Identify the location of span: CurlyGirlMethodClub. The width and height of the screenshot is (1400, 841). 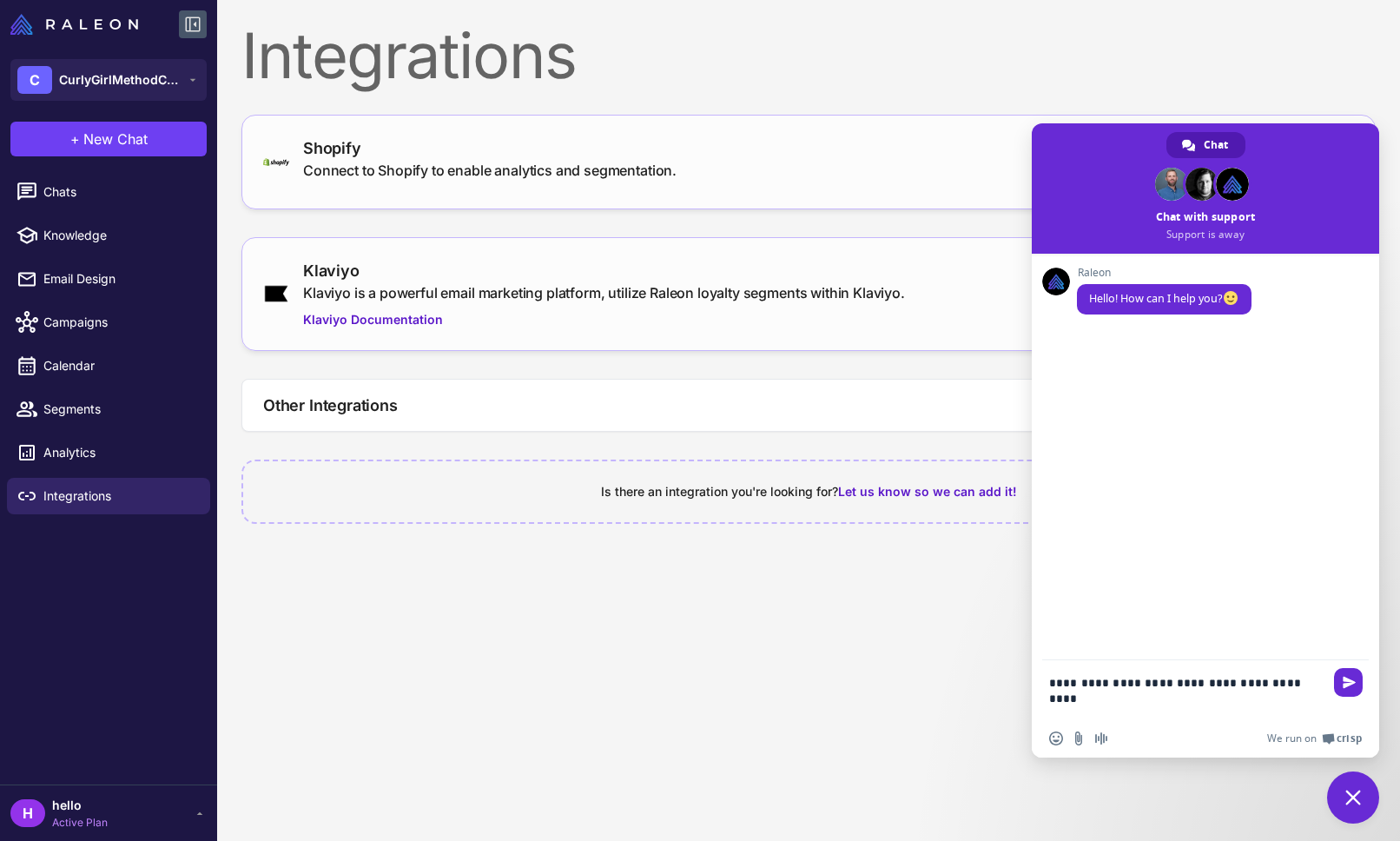
(120, 80).